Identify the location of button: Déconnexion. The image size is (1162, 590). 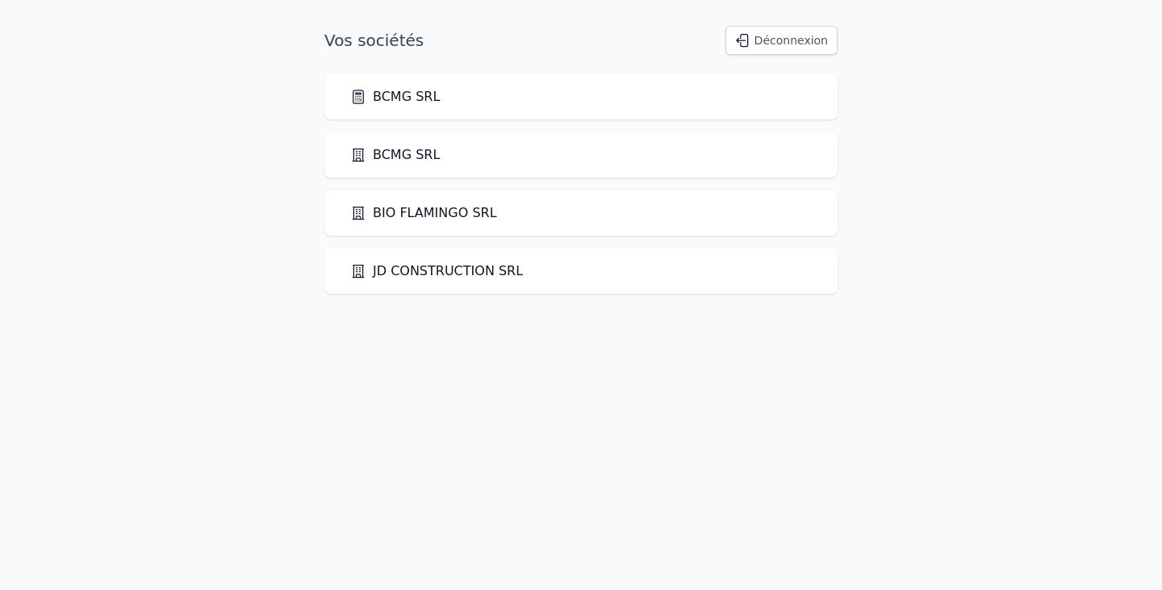
(781, 40).